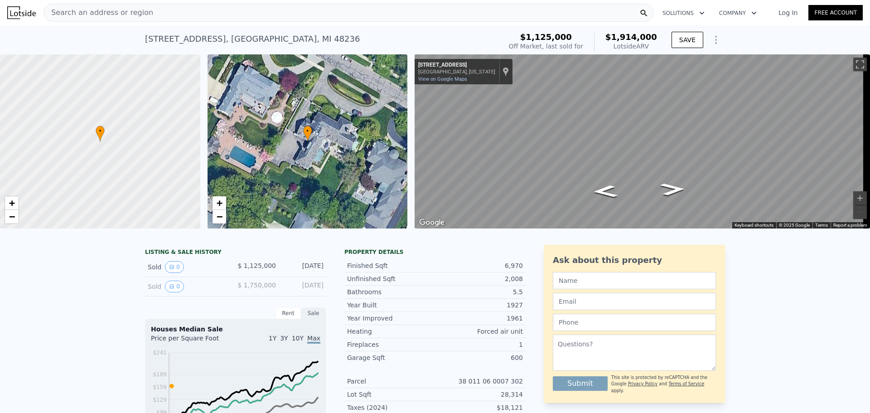 The width and height of the screenshot is (870, 413). Describe the element at coordinates (634, 301) in the screenshot. I see `input: Email` at that location.